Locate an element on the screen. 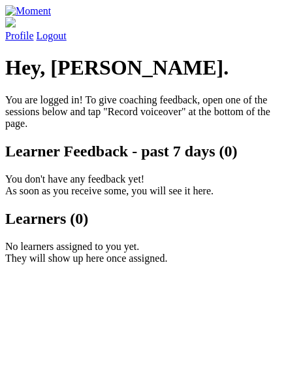  img: default_avatar-b4e2223d03051bc43aaaccfb402a43260a3f17acc7fafc1603fdf008d6cba3c9.png is located at coordinates (10, 22).